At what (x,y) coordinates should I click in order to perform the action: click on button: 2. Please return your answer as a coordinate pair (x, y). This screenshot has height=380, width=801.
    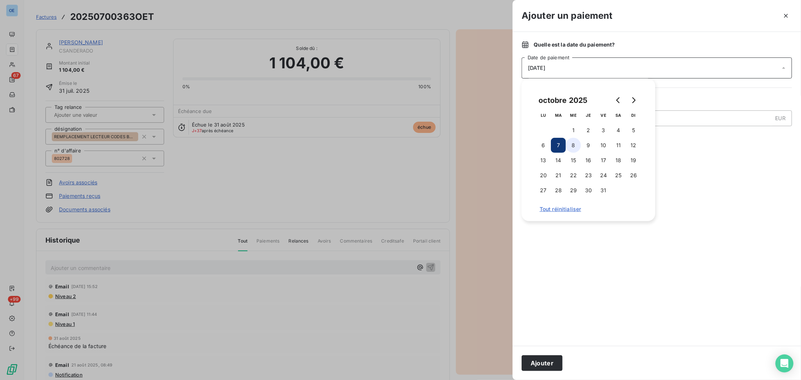
    Looking at the image, I should click on (588, 130).